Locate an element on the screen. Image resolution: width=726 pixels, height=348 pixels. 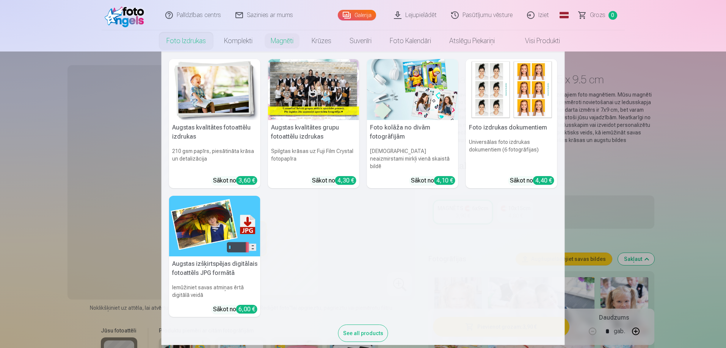
a: Foto izdrukas is located at coordinates (186, 41).